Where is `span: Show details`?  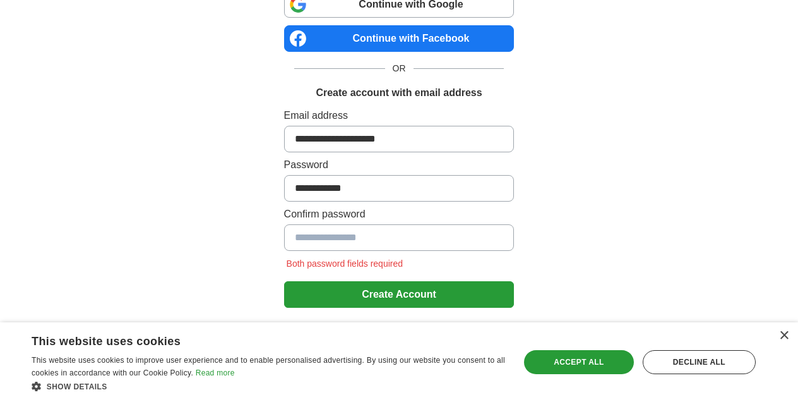 span: Show details is located at coordinates (77, 387).